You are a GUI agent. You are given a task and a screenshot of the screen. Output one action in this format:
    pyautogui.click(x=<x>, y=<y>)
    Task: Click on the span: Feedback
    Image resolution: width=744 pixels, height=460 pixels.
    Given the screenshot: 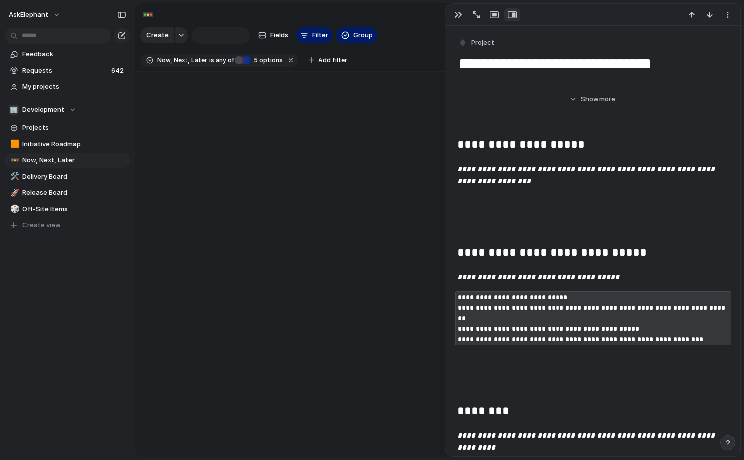 What is the action you would take?
    pyautogui.click(x=74, y=54)
    